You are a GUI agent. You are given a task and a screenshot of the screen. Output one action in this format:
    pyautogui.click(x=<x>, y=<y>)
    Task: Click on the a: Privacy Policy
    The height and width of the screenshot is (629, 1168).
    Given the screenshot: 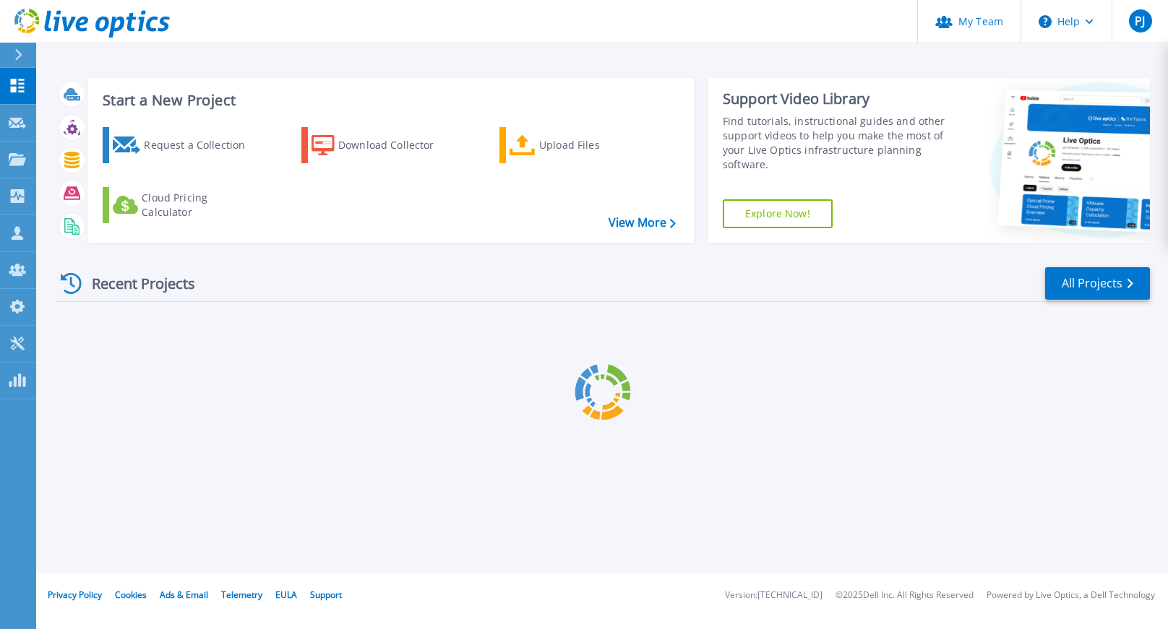 What is the action you would take?
    pyautogui.click(x=74, y=595)
    